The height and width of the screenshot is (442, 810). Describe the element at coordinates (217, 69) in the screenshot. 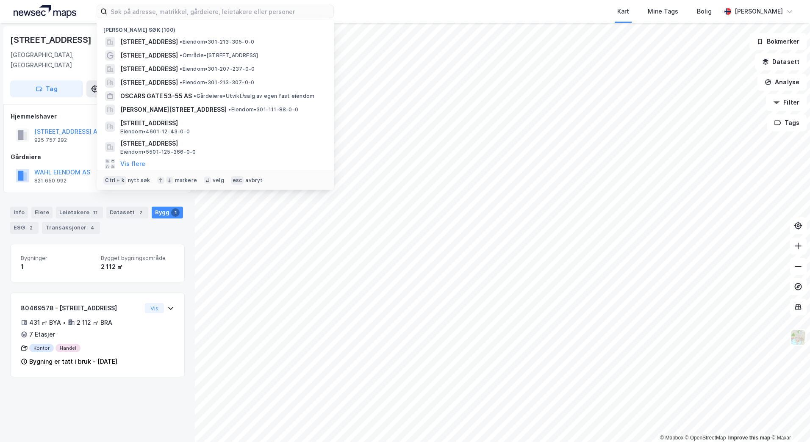

I see `span: Eiendom • 301-207-237-0-0` at that location.